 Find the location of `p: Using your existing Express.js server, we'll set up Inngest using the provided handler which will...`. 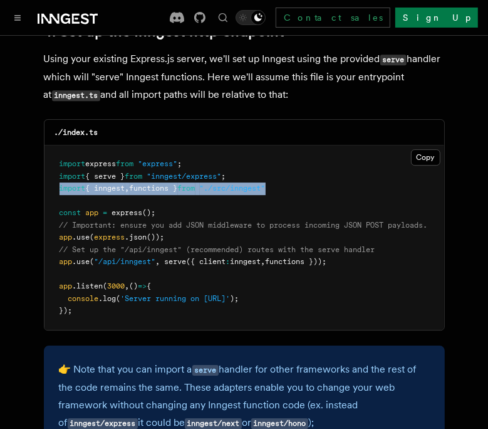

p: Using your existing Express.js server, we'll set up Inngest using the provided handler which will... is located at coordinates (245, 77).